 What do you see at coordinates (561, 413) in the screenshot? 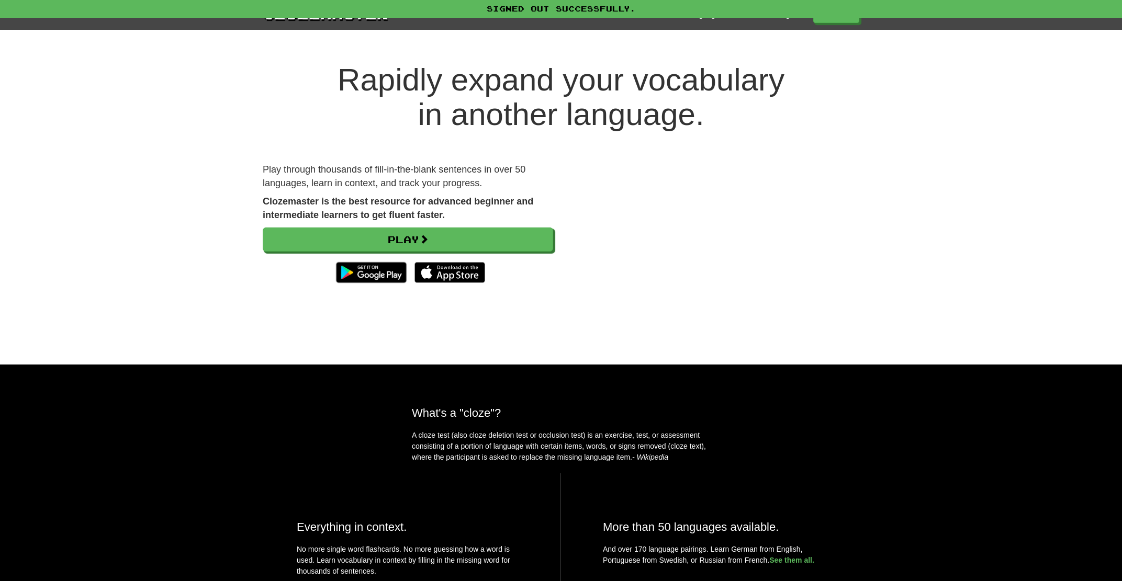
I see `h2: What's a "cloze"?` at bounding box center [561, 413].